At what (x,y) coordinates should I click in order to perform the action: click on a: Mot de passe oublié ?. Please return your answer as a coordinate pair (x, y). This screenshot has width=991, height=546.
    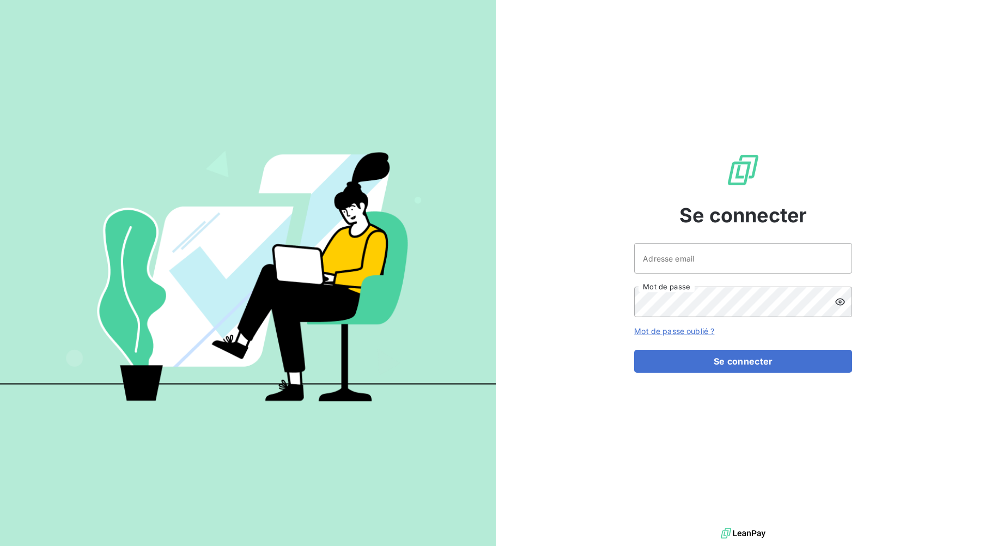
    Looking at the image, I should click on (674, 331).